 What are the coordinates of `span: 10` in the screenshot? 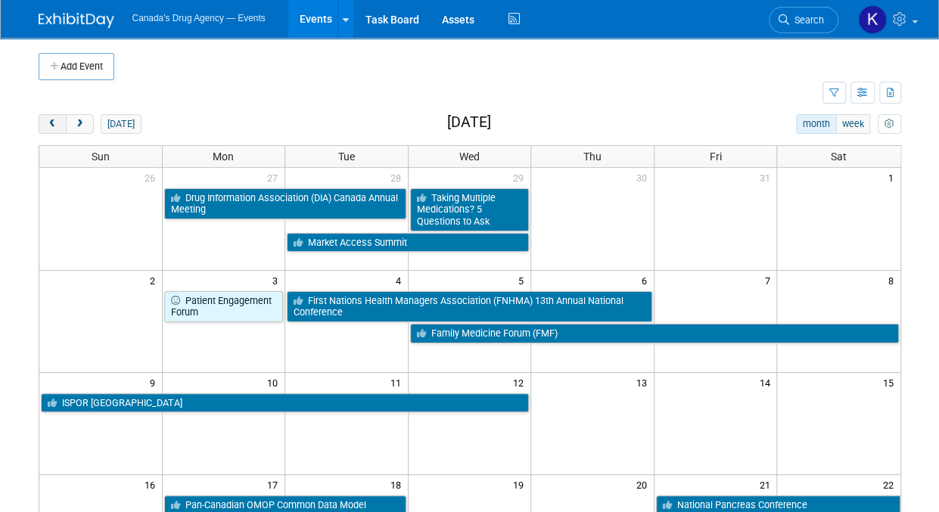 It's located at (275, 382).